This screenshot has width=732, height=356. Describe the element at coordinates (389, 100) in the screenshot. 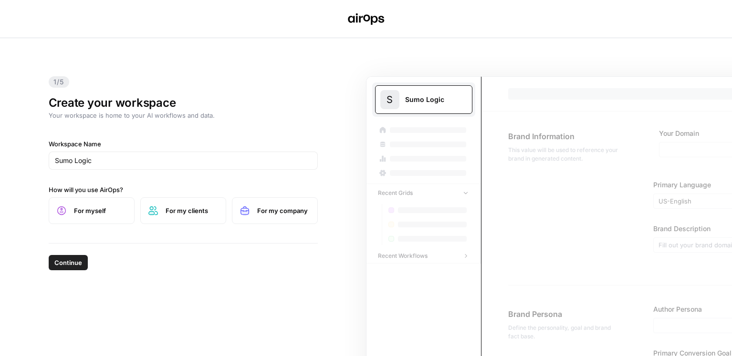

I see `span: S` at that location.